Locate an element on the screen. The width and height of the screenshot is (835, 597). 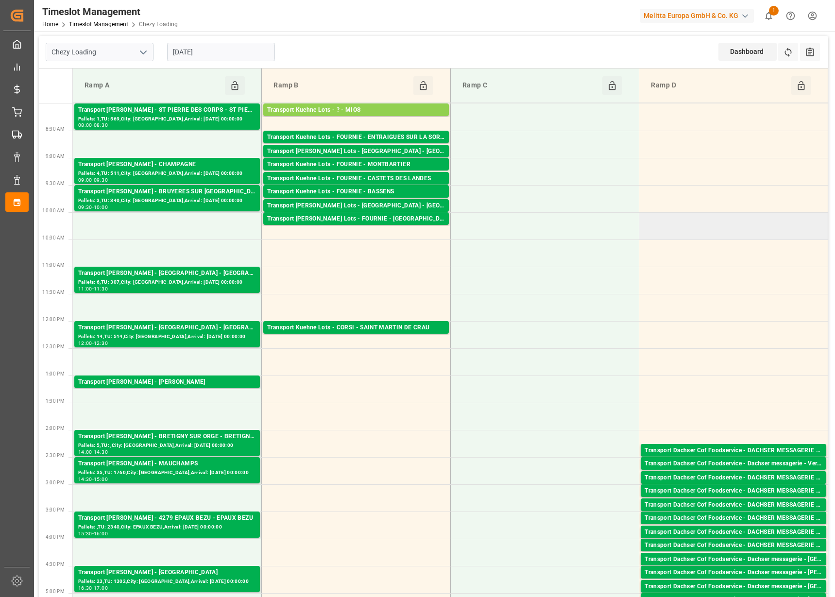
div: Transport Dachser Cof Foodservice - DACHSER MESSAGERIE - Talaudière is located at coordinates (733, 451).